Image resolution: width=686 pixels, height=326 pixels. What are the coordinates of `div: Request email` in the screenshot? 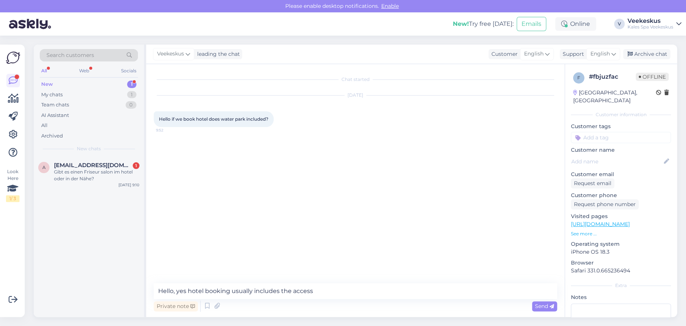 It's located at (593, 183).